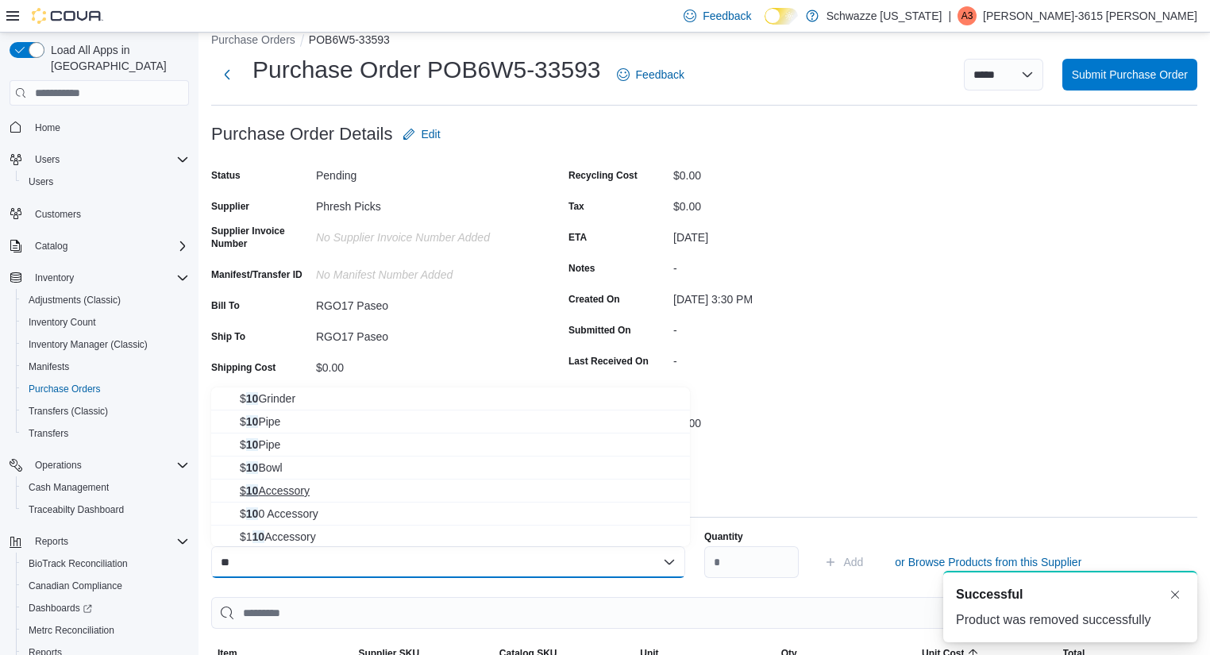 This screenshot has height=655, width=1210. What do you see at coordinates (75, 300) in the screenshot?
I see `a: Adjustments (Classic)` at bounding box center [75, 300].